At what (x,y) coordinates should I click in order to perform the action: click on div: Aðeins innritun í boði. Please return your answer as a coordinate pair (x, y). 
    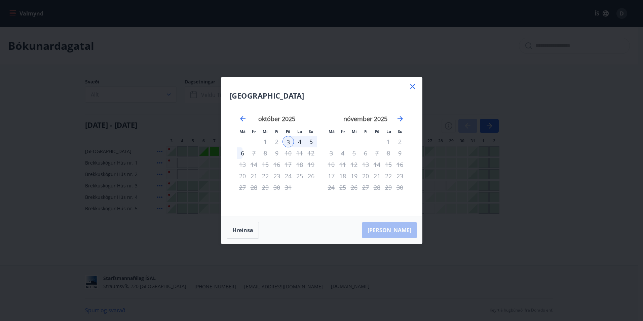
    Looking at the image, I should click on (288, 142).